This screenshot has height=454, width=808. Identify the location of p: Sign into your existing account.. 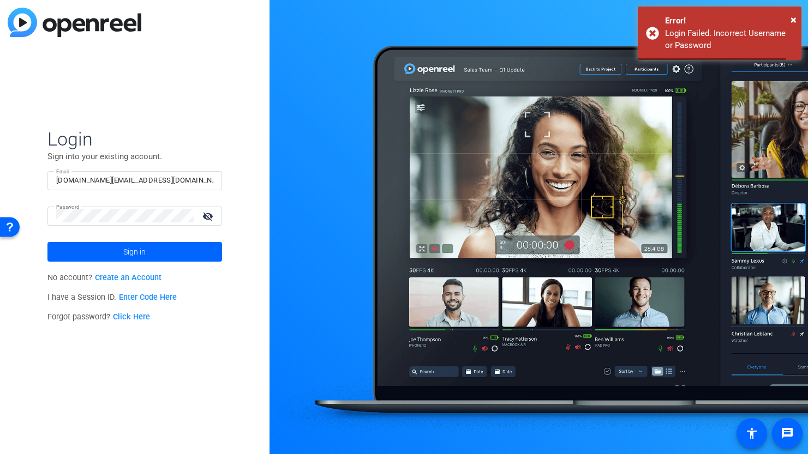
(135, 157).